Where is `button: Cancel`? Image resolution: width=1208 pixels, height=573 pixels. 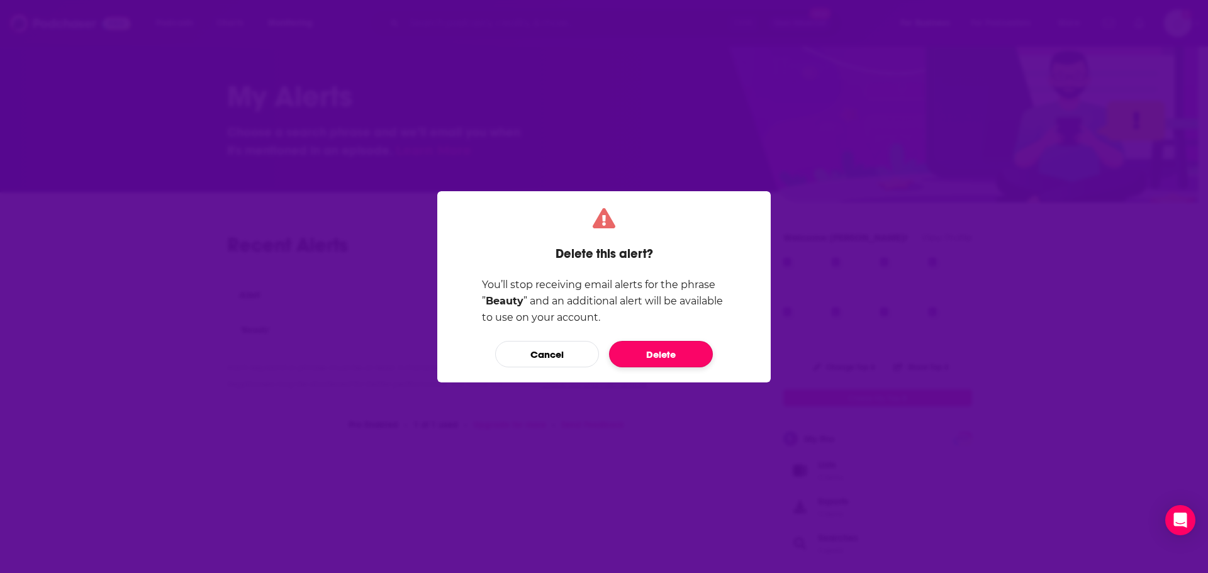 button: Cancel is located at coordinates (547, 354).